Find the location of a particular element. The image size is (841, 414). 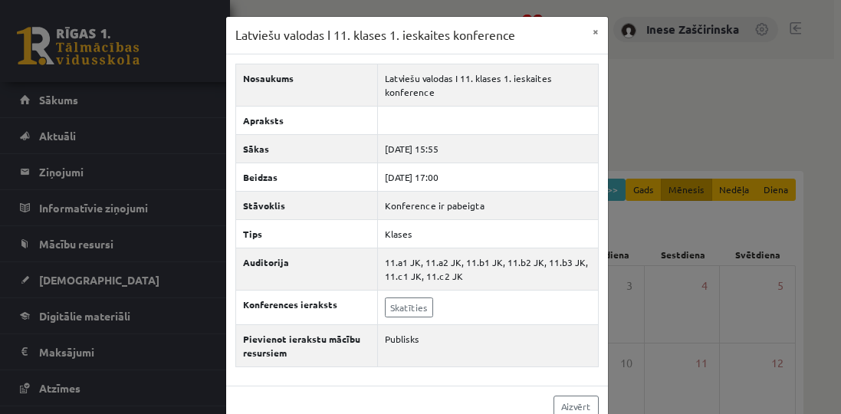

a: Skatīties is located at coordinates (409, 307).